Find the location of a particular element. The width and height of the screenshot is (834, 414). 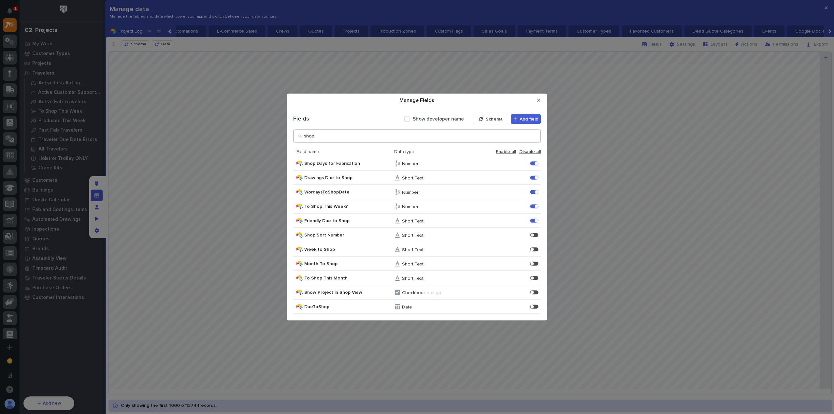

span: Data type is located at coordinates (431, 152).